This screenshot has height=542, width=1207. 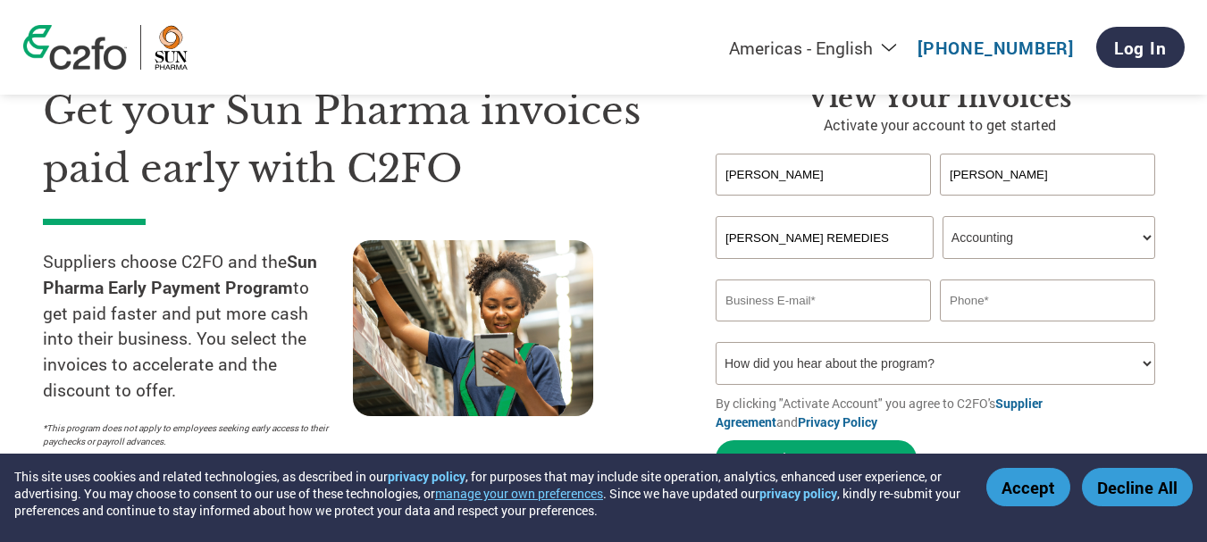 What do you see at coordinates (188, 435) in the screenshot?
I see `p: *This program does not apply to employees seeking early access to their paychecks or payroll adva...` at bounding box center [188, 435].